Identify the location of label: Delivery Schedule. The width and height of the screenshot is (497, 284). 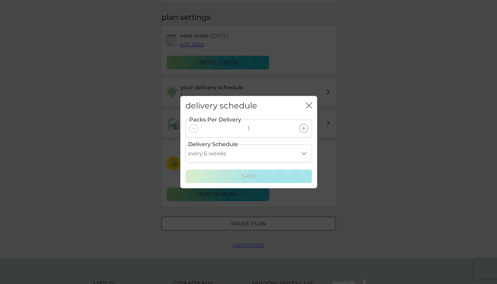
(213, 144).